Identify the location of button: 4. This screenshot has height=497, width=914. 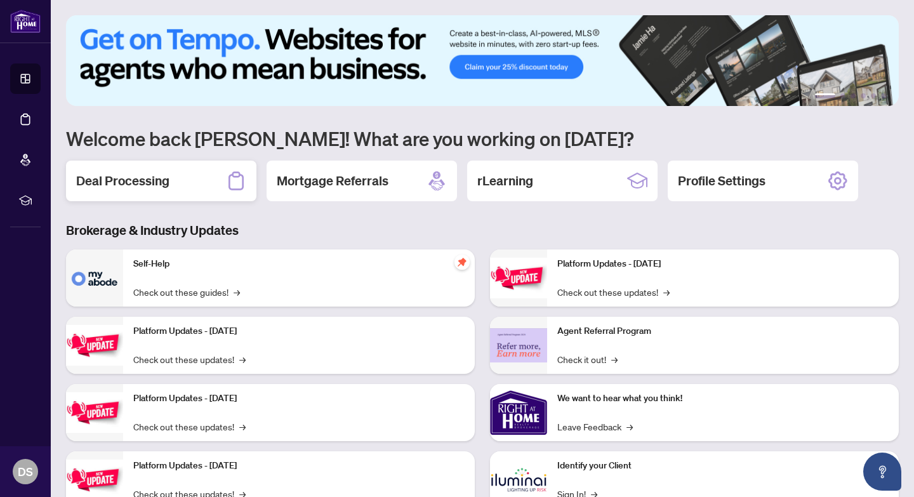
(863, 96).